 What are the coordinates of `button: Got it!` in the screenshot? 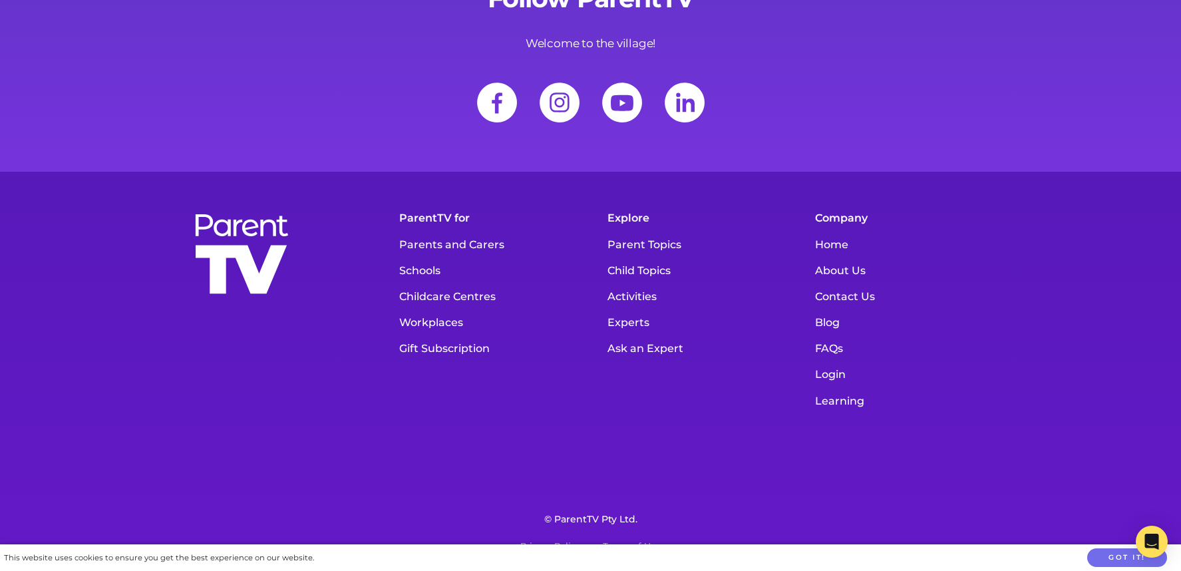 It's located at (1127, 557).